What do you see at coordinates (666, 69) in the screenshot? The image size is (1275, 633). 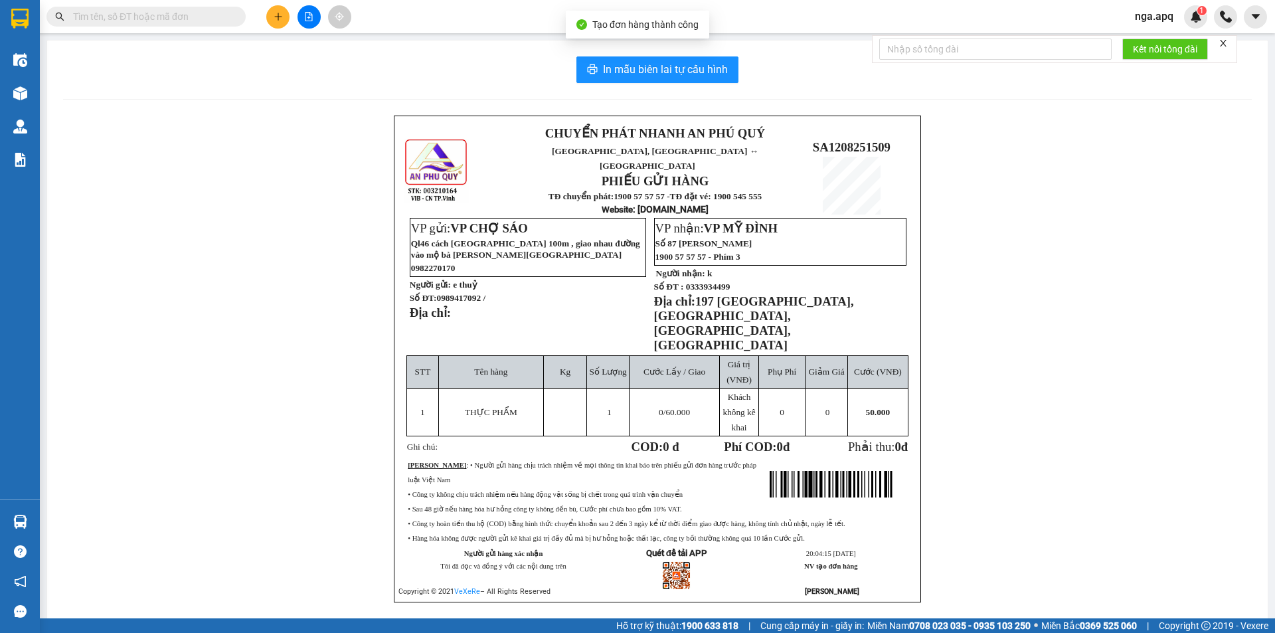 I see `span: In mẫu biên lai tự cấu hình` at bounding box center [666, 69].